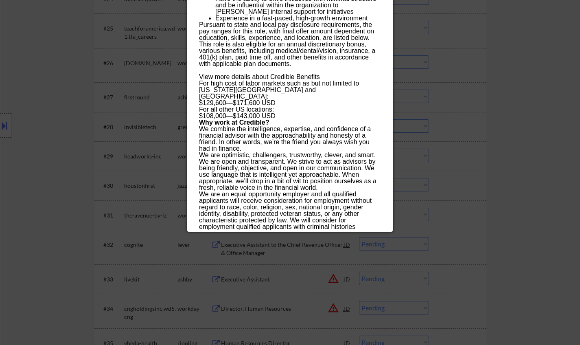 Image resolution: width=580 pixels, height=345 pixels. What do you see at coordinates (290, 139) in the screenshot?
I see `p: We combine the intelligence, expertise, and confidence of a financial advisor with the approachab...` at bounding box center [290, 139].